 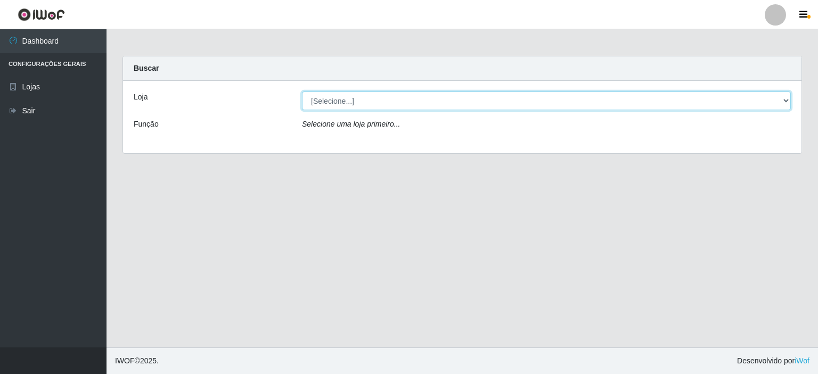 I want to click on span: IWOF, so click(x=125, y=361).